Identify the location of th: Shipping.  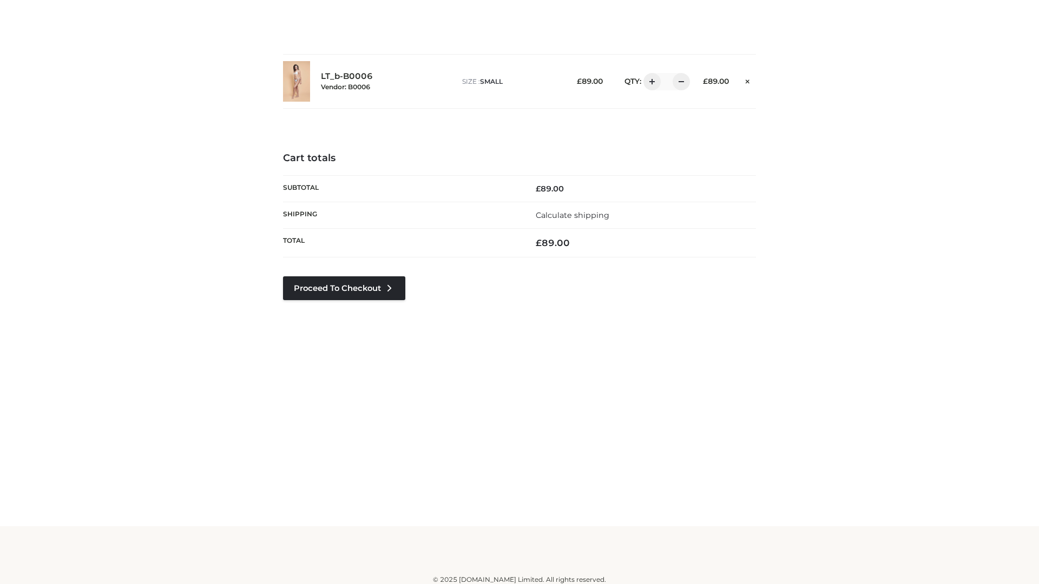
(401, 215).